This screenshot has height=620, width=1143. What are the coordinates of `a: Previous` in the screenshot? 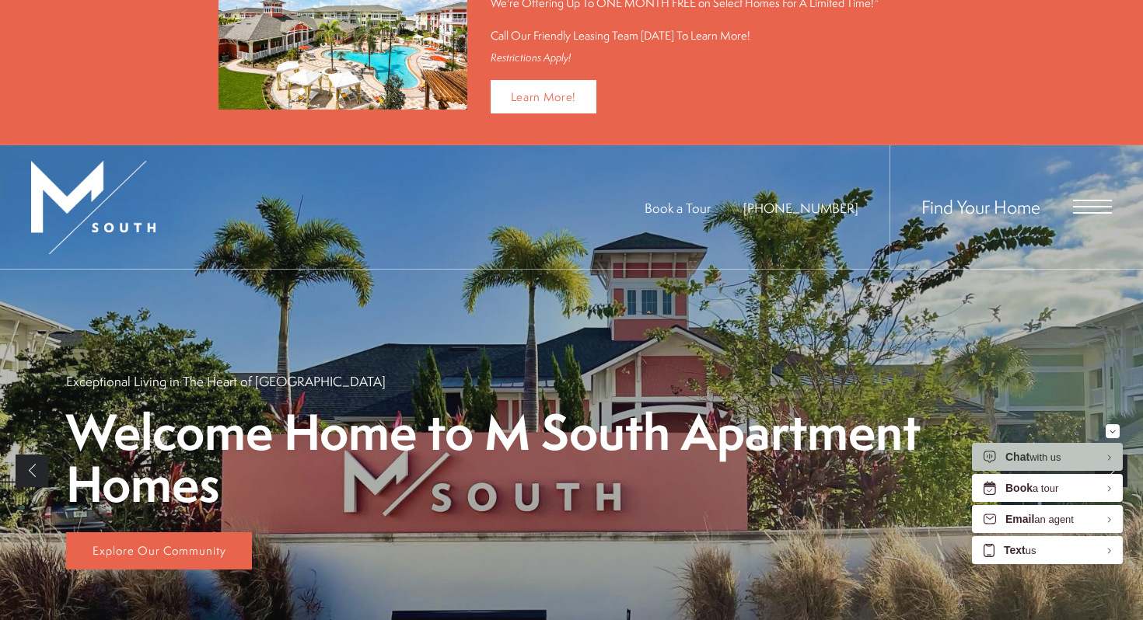 It's located at (32, 471).